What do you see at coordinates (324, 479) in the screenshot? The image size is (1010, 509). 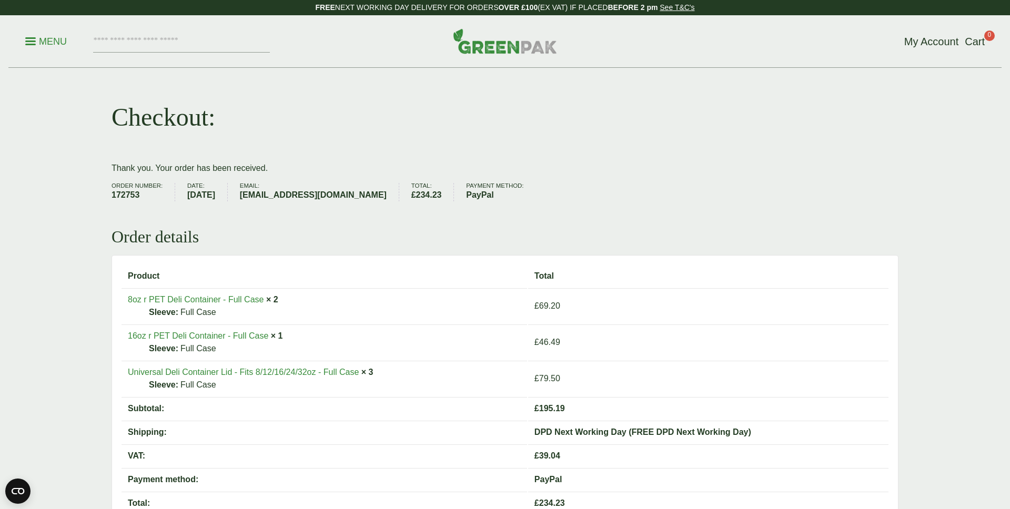 I see `th: Payment method:` at bounding box center [324, 479].